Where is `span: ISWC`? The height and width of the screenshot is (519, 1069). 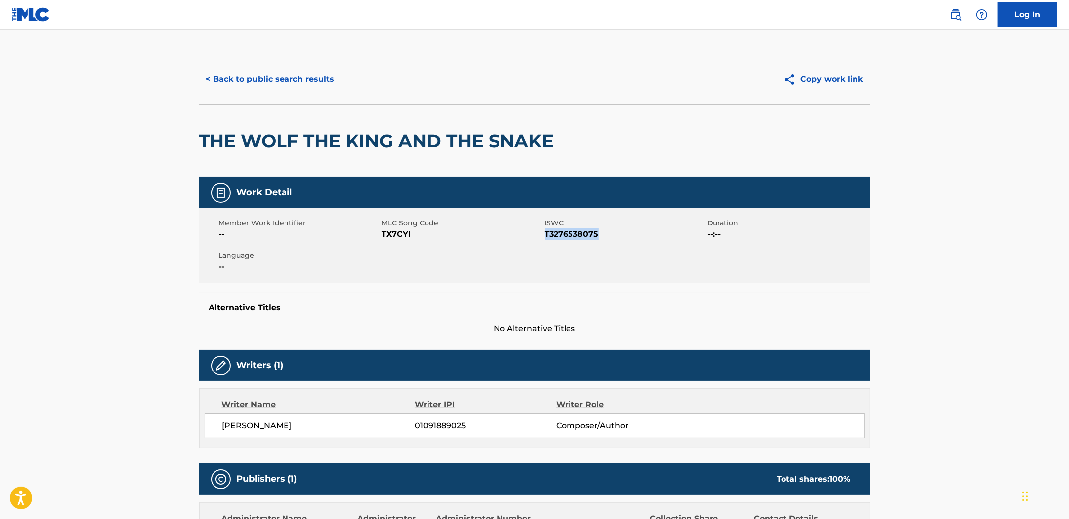
span: ISWC is located at coordinates (625, 223).